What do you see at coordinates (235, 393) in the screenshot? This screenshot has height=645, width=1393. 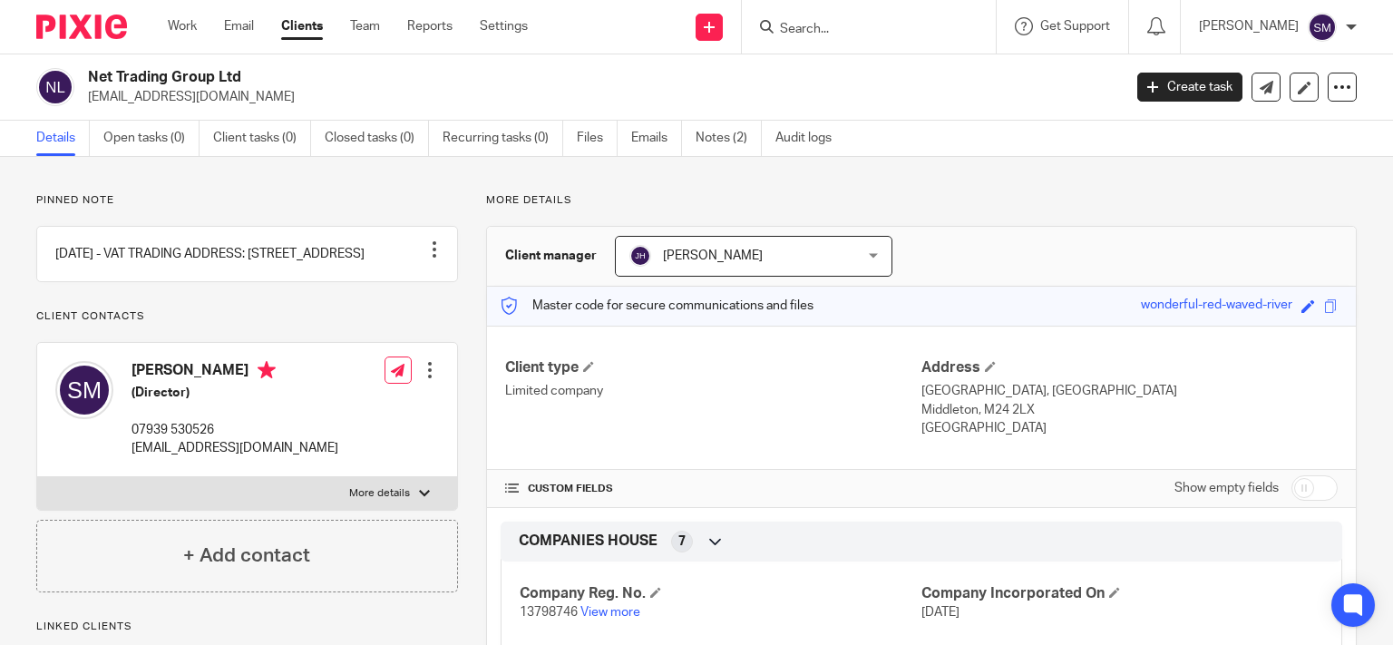 I see `h5: (Director)` at bounding box center [235, 393].